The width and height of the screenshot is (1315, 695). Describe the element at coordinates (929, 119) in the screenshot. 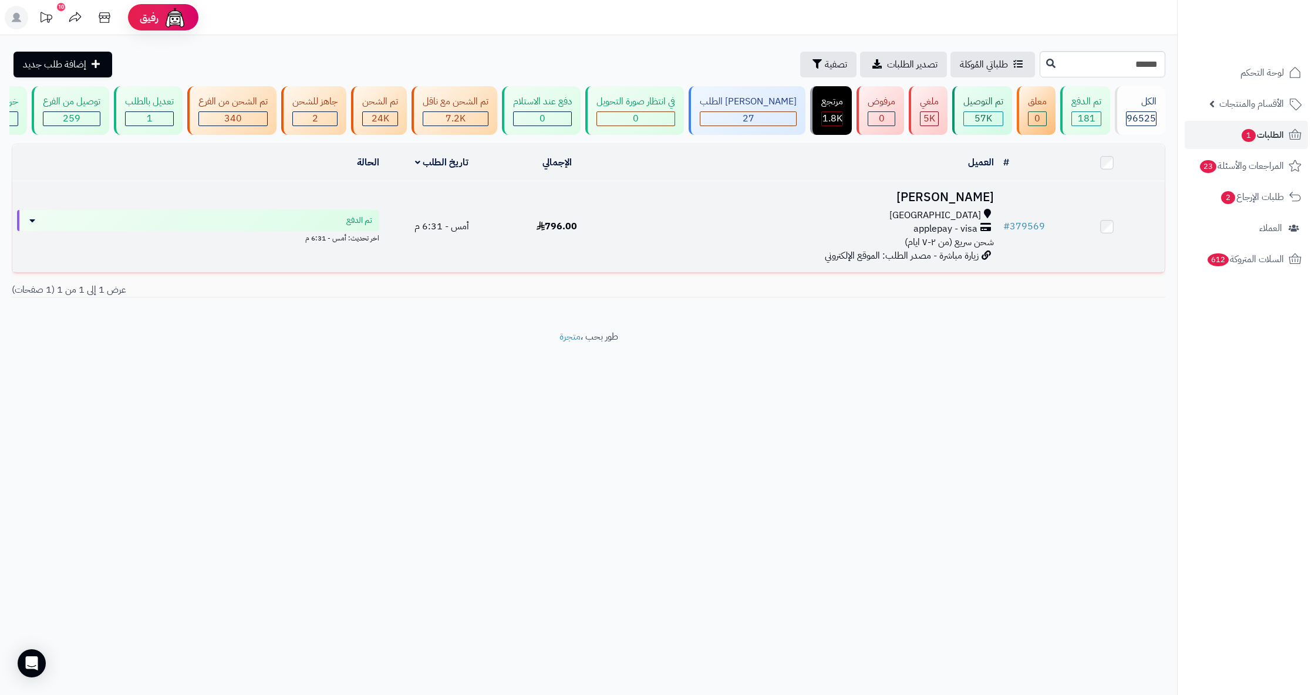

I see `div: 4997` at that location.